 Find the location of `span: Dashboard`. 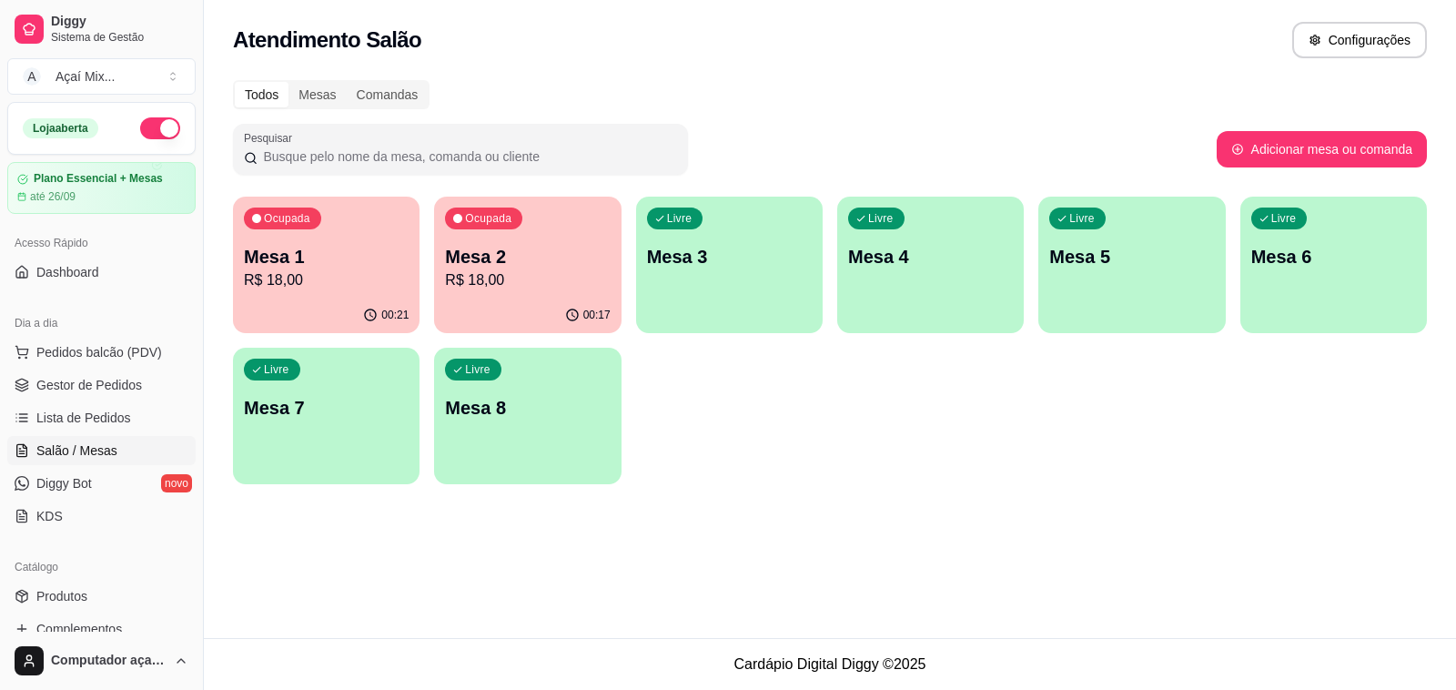

span: Dashboard is located at coordinates (67, 272).